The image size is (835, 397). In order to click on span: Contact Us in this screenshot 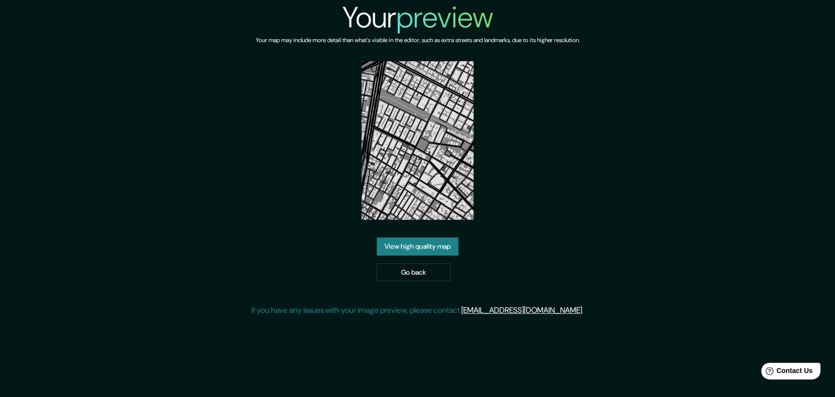, I will do `click(46, 12)`.